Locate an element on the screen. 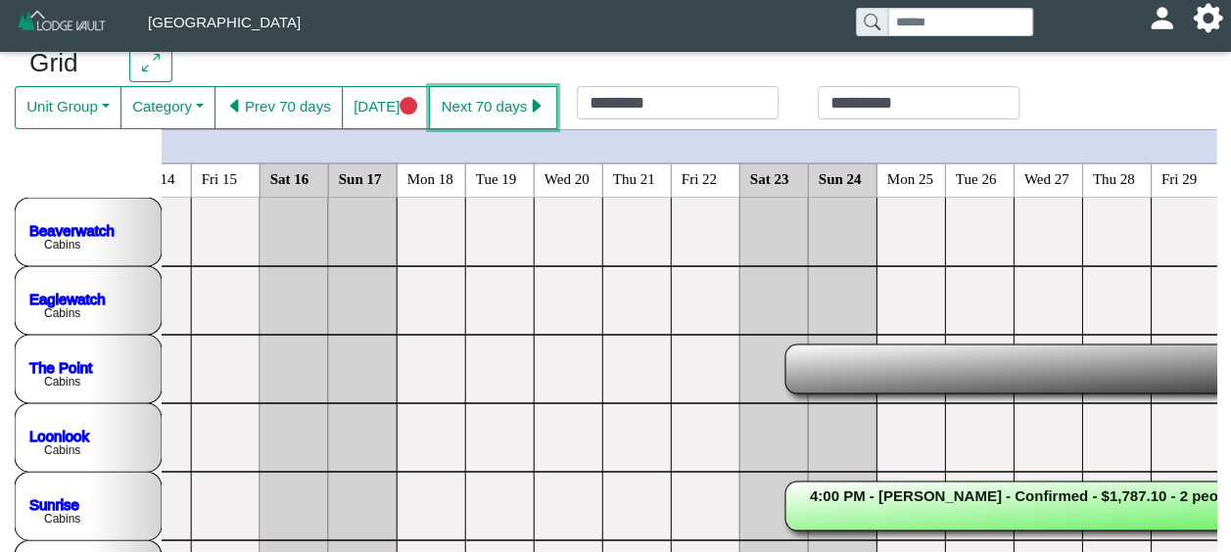 This screenshot has width=1231, height=552. text: Sun 24 is located at coordinates (840, 178).